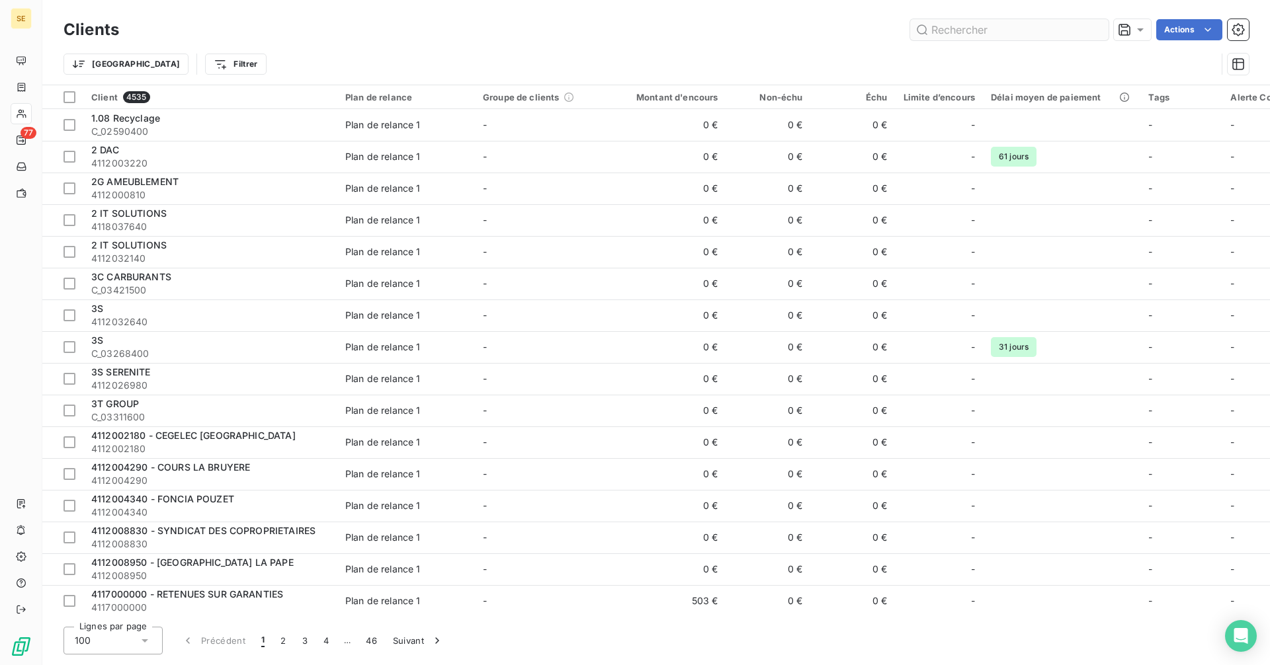 This screenshot has height=665, width=1270. What do you see at coordinates (235, 64) in the screenshot?
I see `button: Filtrer` at bounding box center [235, 64].